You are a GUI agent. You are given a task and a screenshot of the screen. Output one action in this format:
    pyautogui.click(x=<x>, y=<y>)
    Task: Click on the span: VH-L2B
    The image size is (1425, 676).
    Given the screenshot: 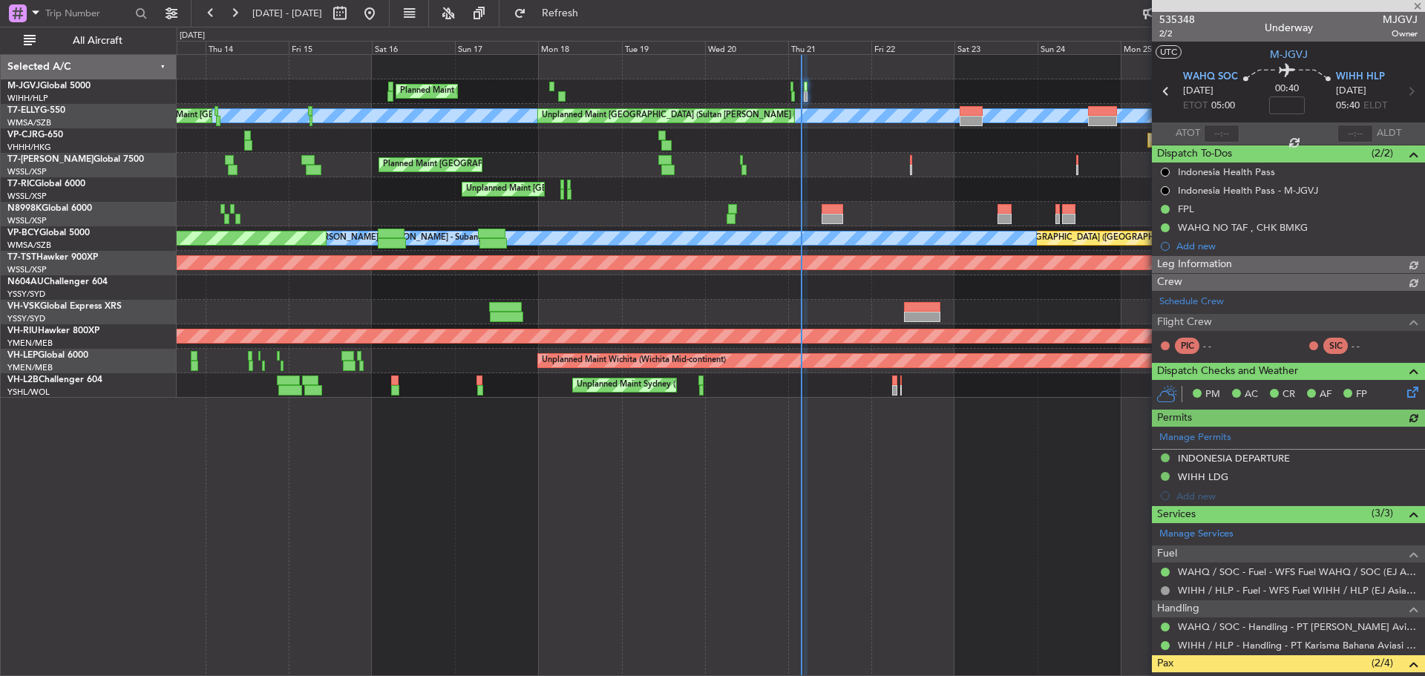 What is the action you would take?
    pyautogui.click(x=23, y=380)
    